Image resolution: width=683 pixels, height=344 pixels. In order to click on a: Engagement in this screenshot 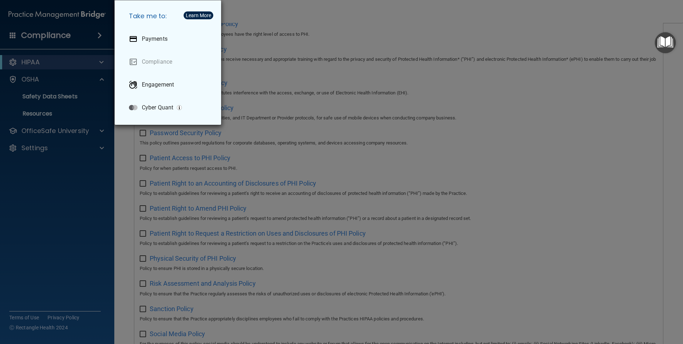, I will do `click(169, 85)`.